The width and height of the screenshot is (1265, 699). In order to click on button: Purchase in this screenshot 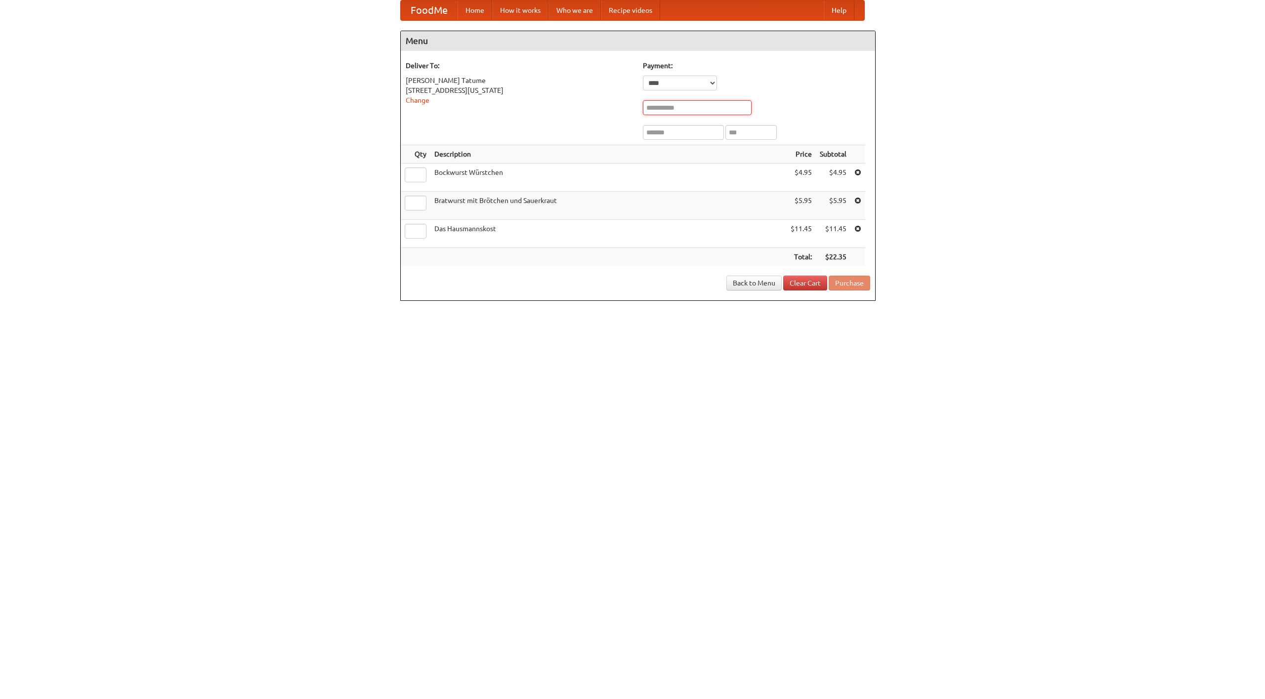, I will do `click(850, 283)`.